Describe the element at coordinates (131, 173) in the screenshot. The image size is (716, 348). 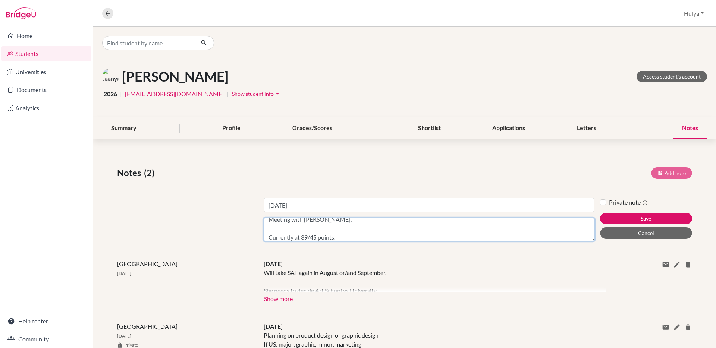
I see `span: Notes` at that location.